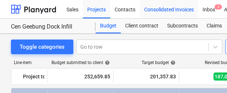 This screenshot has height=93, width=227. What do you see at coordinates (209, 75) in the screenshot?
I see `div: Chat Widget` at bounding box center [209, 75].